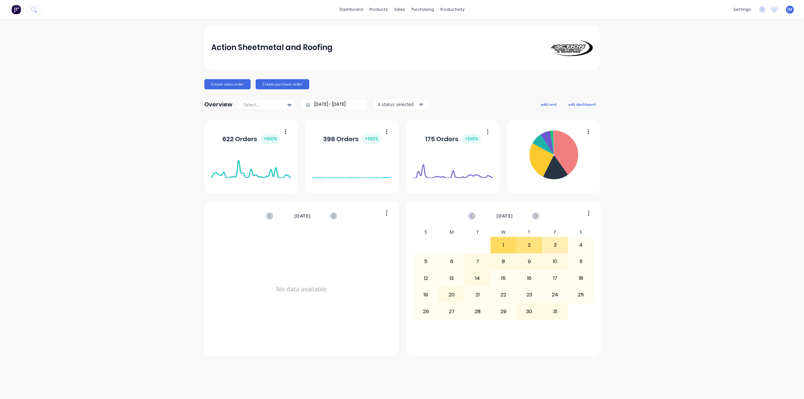 The image size is (804, 399). Describe the element at coordinates (582, 104) in the screenshot. I see `button: edit dashboard` at that location.